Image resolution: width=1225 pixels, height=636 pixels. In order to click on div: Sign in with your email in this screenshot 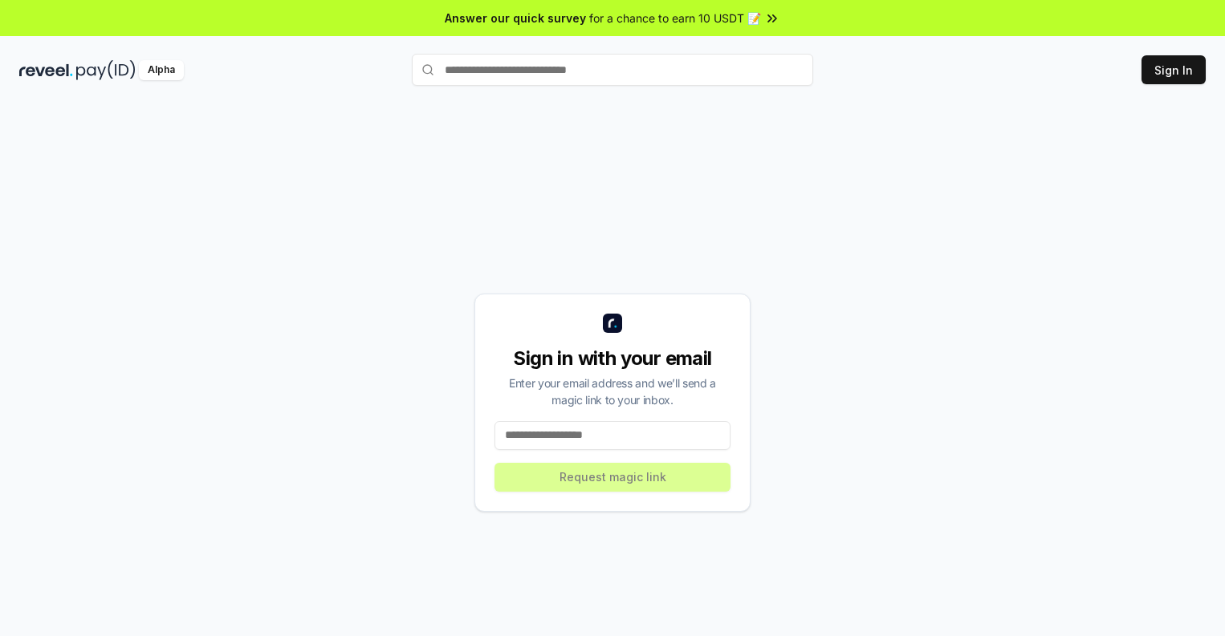, I will do `click(612, 359)`.